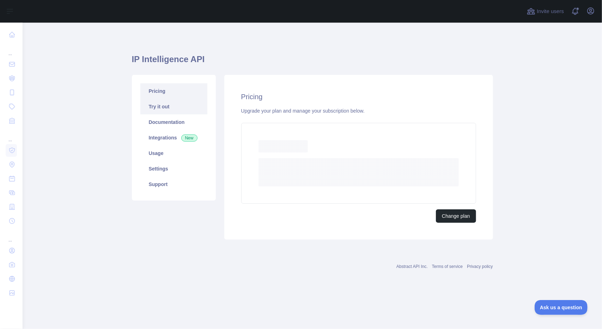 The image size is (602, 329). What do you see at coordinates (174, 153) in the screenshot?
I see `a: Usage` at bounding box center [174, 153].